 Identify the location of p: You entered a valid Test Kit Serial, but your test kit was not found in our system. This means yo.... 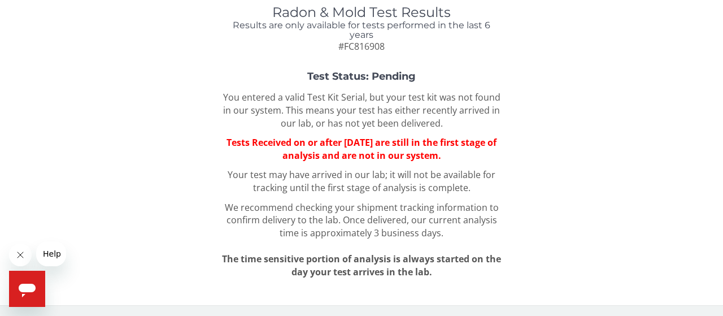
(362, 110).